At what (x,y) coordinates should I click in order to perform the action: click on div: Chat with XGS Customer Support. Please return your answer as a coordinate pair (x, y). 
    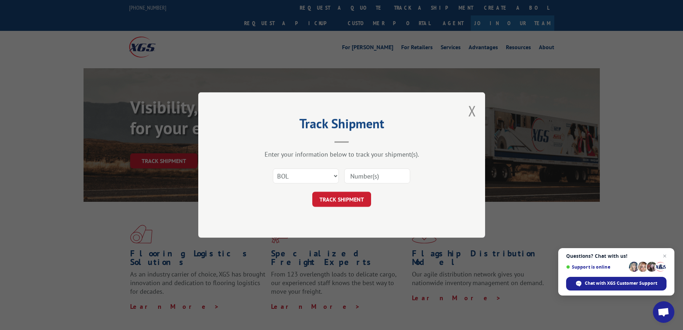
    Looking at the image, I should click on (617, 283).